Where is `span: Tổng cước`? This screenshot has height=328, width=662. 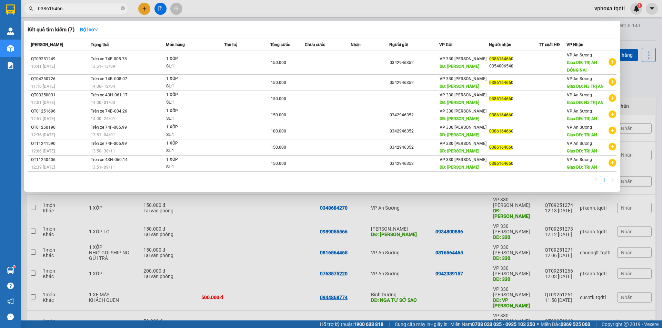 span: Tổng cước is located at coordinates (280, 45).